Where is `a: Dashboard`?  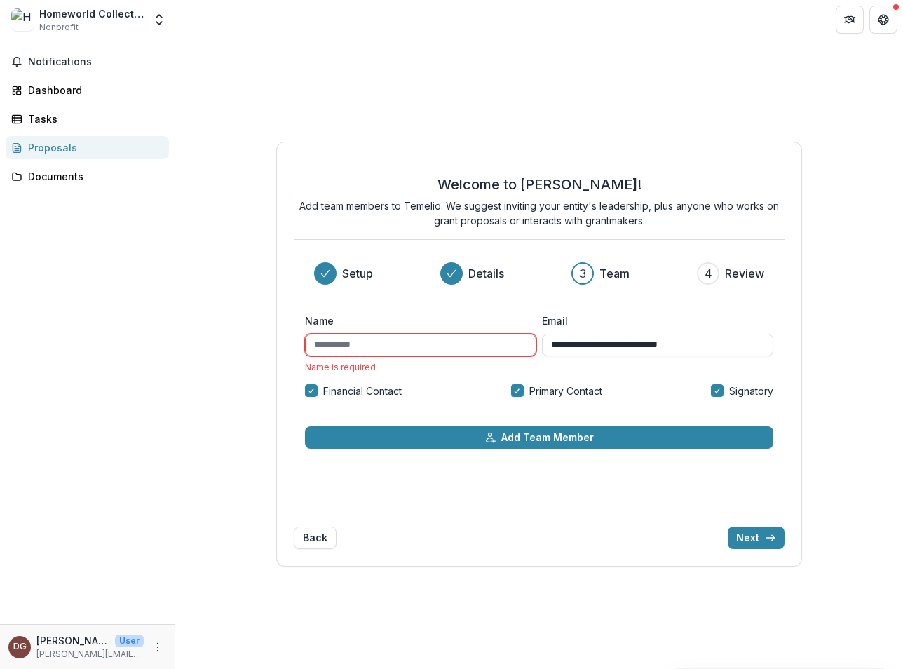 a: Dashboard is located at coordinates (87, 90).